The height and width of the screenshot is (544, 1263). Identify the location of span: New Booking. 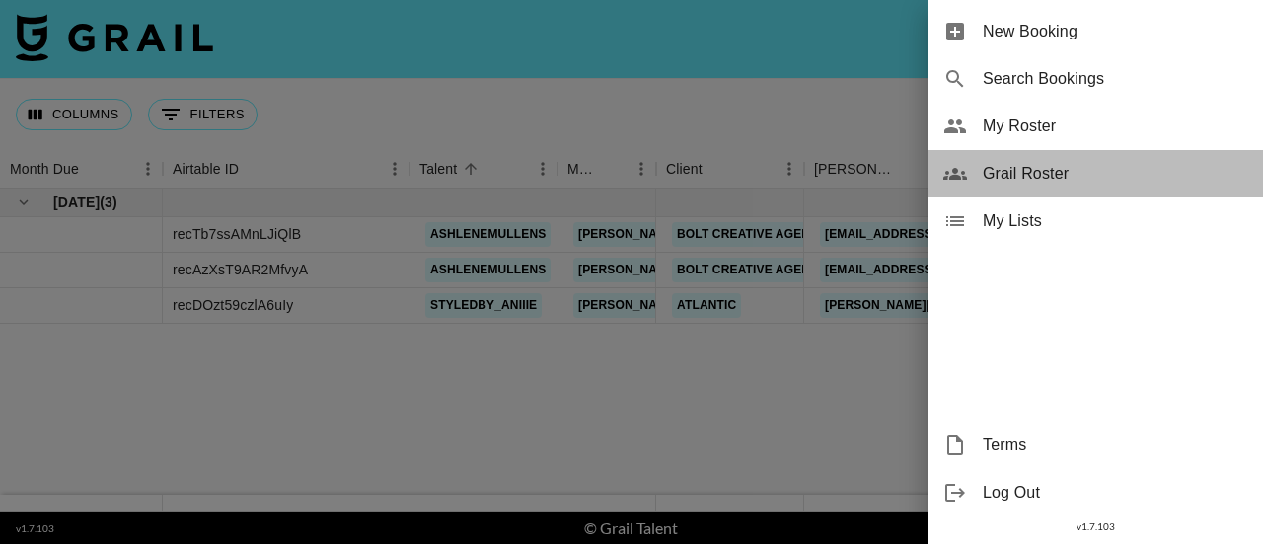
(1115, 32).